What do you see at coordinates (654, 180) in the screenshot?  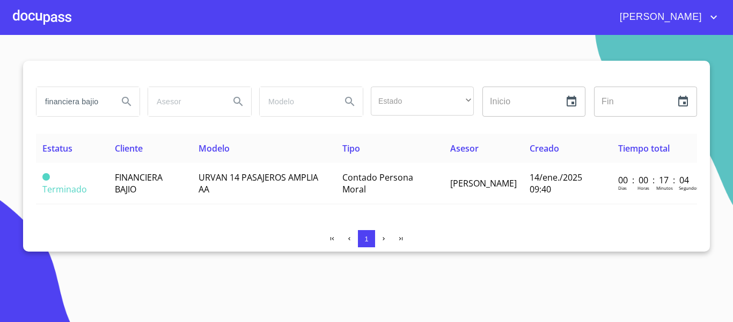 I see `p: 00 : 00 : 17 : 04` at bounding box center [654, 180].